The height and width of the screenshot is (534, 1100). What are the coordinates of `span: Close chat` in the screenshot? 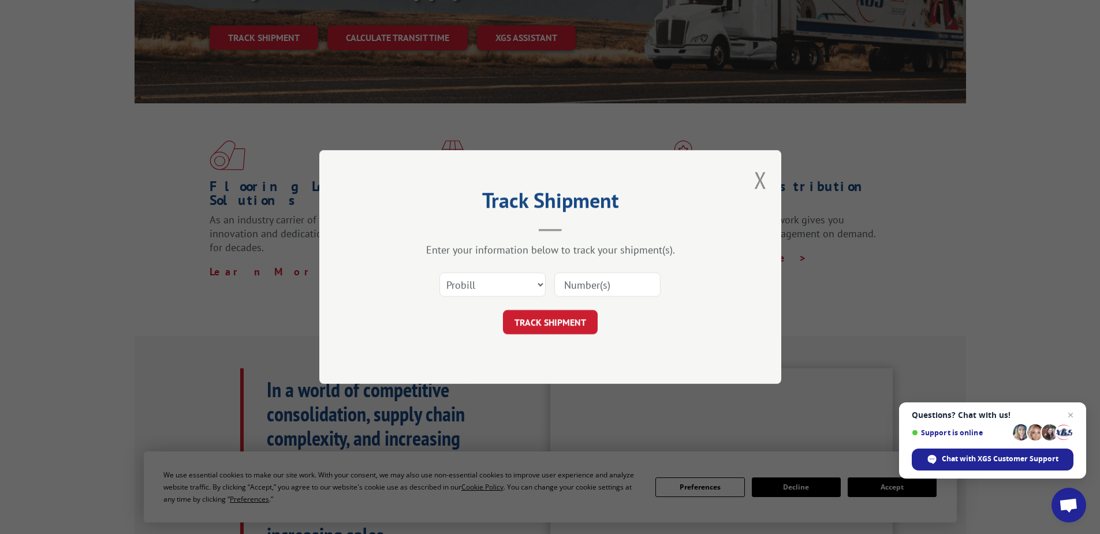 It's located at (1070, 415).